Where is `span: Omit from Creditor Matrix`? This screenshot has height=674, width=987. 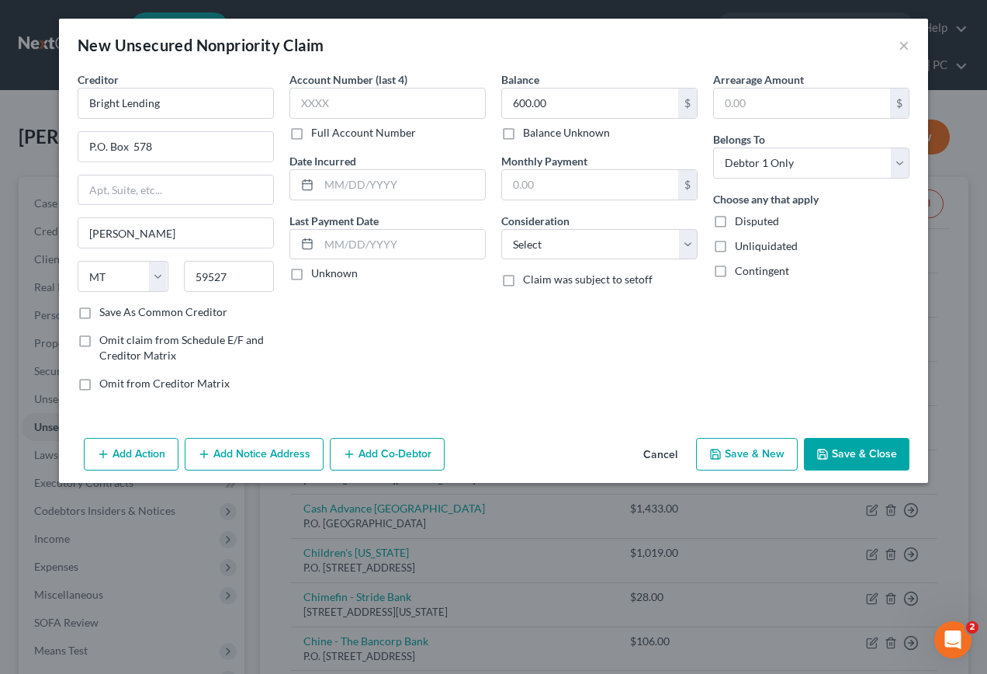
span: Omit from Creditor Matrix is located at coordinates (165, 383).